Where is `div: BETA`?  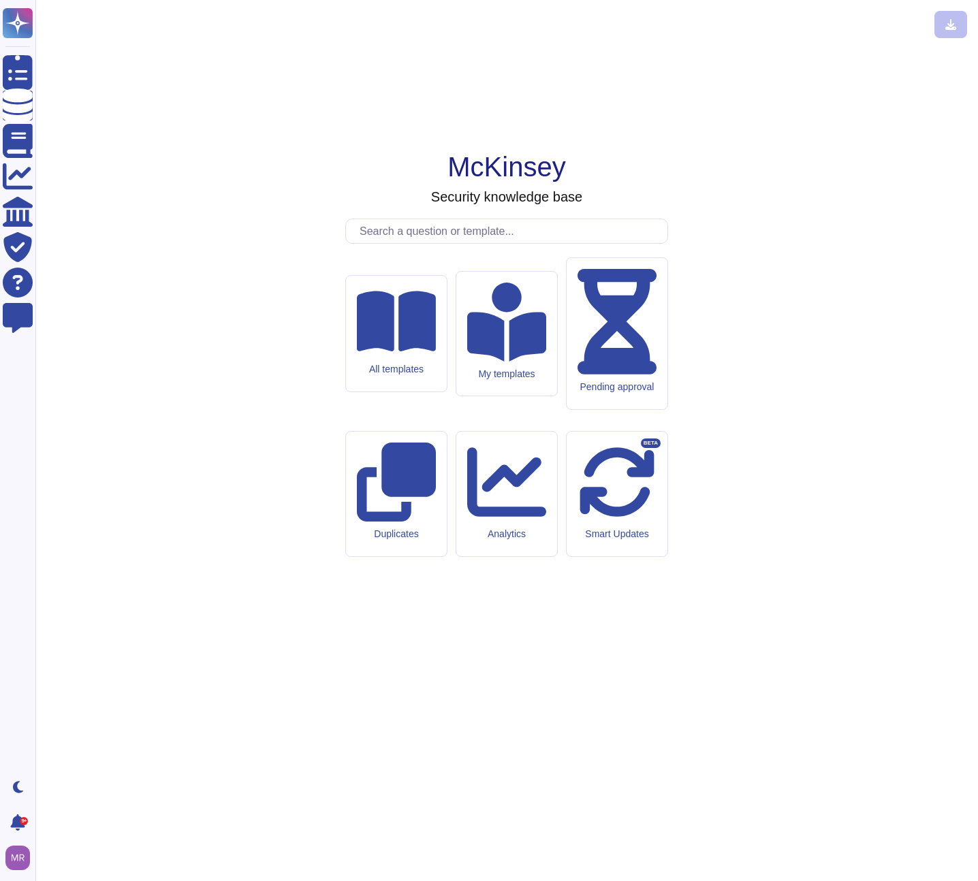
div: BETA is located at coordinates (650, 443).